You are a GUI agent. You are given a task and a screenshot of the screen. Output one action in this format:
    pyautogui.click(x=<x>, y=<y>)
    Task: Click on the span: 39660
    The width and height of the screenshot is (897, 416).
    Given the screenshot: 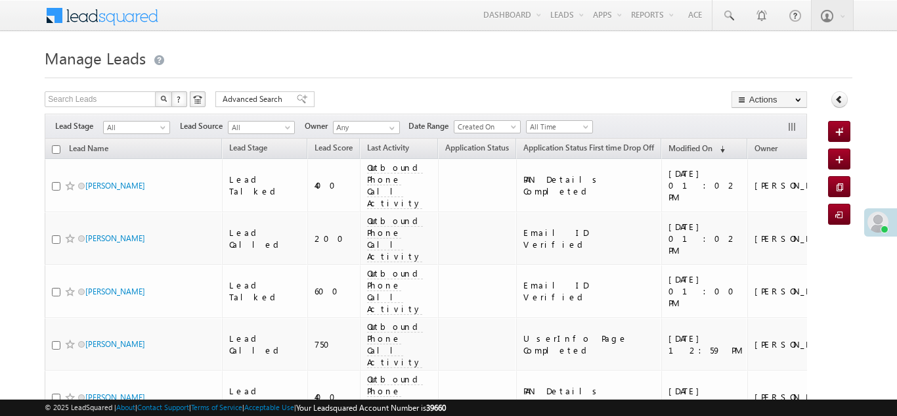 What is the action you would take?
    pyautogui.click(x=436, y=407)
    